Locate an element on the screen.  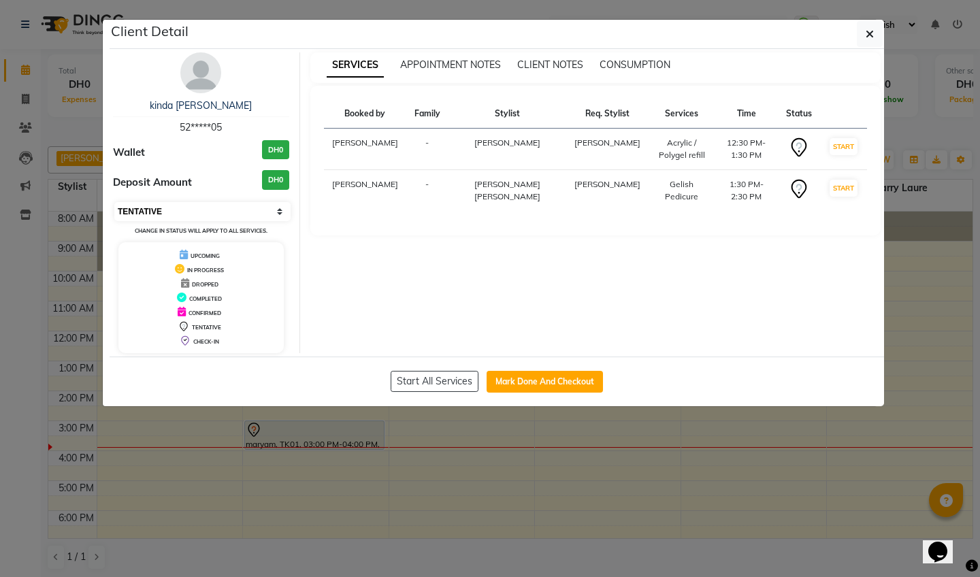
th: Services is located at coordinates (682, 114).